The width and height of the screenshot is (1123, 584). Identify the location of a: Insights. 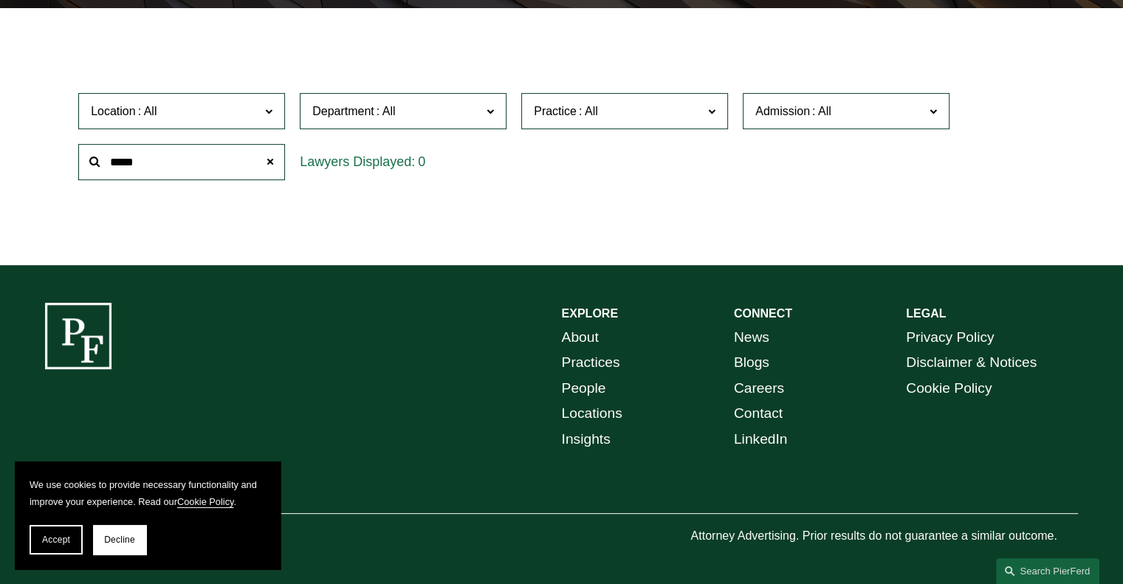
(586, 439).